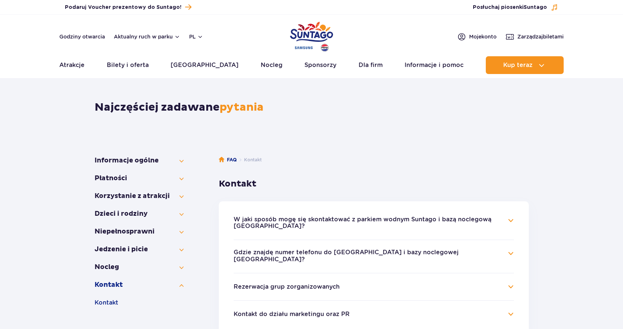 The height and width of the screenshot is (329, 623). What do you see at coordinates (228, 160) in the screenshot?
I see `a: FAQ` at bounding box center [228, 160].